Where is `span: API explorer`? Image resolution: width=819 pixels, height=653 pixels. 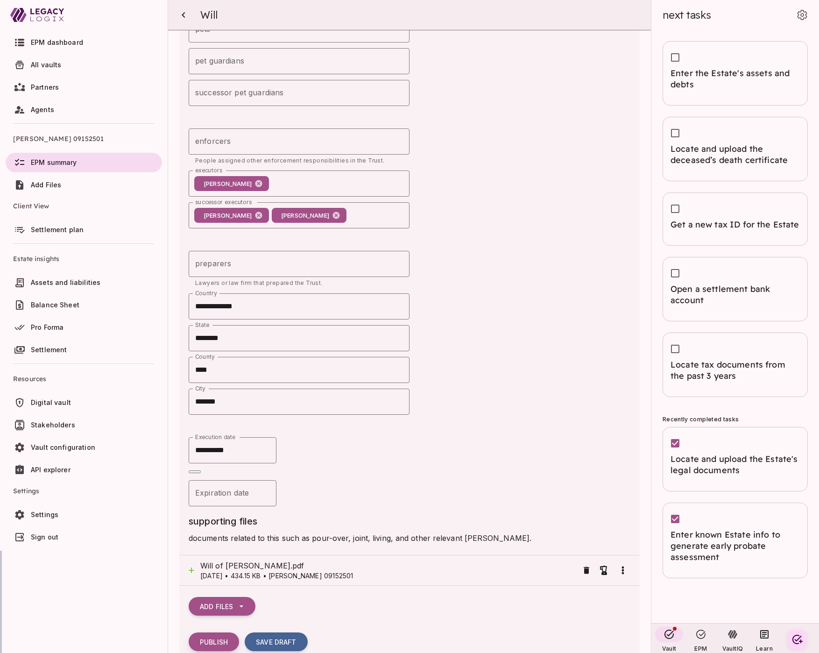
span: API explorer is located at coordinates (50, 469).